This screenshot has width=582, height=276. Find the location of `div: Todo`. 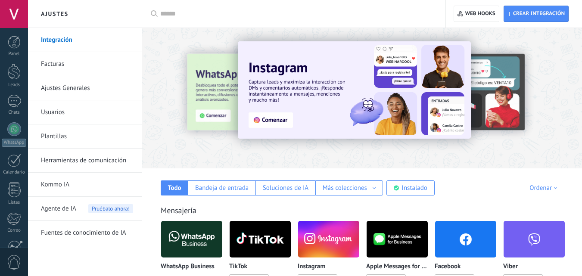

div: Todo is located at coordinates (174, 188).